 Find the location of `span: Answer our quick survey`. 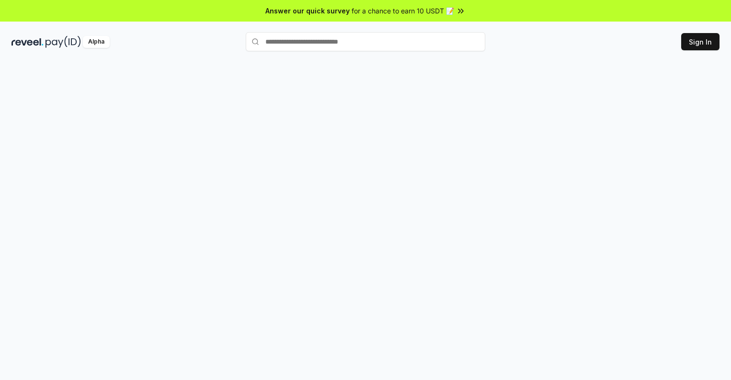

span: Answer our quick survey is located at coordinates (308, 11).